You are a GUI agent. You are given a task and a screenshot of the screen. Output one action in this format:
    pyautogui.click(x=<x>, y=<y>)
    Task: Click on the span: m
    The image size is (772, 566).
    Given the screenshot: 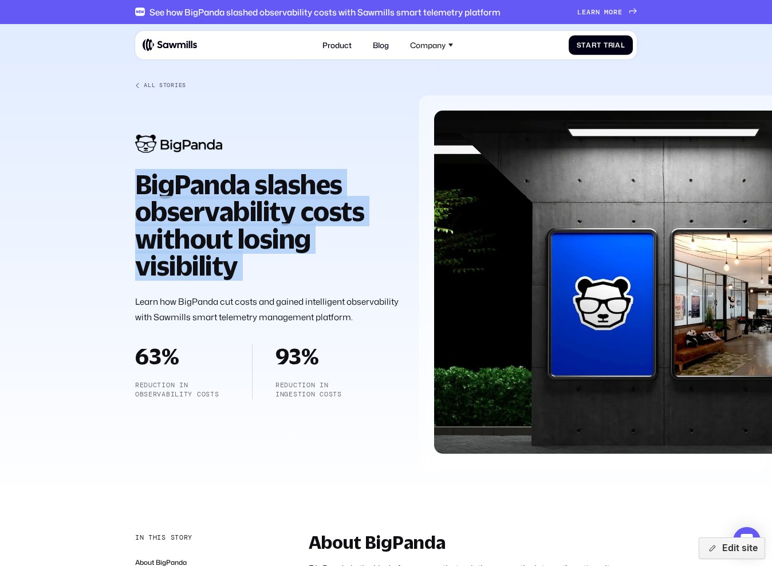 What is the action you would take?
    pyautogui.click(x=607, y=12)
    